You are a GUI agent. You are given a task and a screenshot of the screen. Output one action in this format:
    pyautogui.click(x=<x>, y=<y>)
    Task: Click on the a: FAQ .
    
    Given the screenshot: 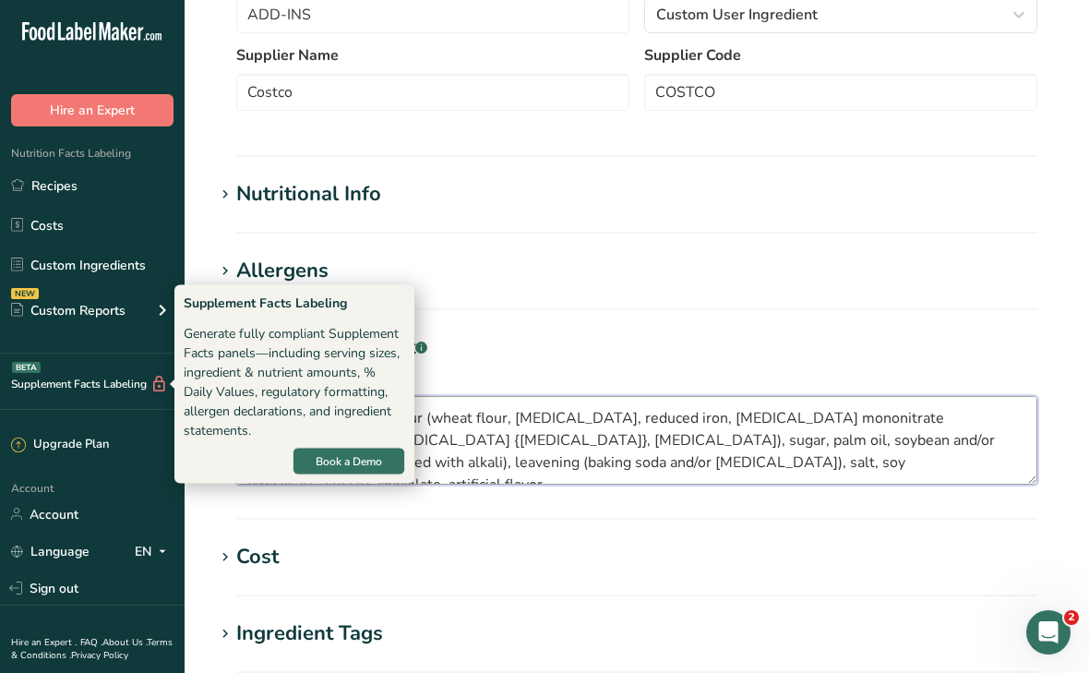 What is the action you would take?
    pyautogui.click(x=91, y=642)
    